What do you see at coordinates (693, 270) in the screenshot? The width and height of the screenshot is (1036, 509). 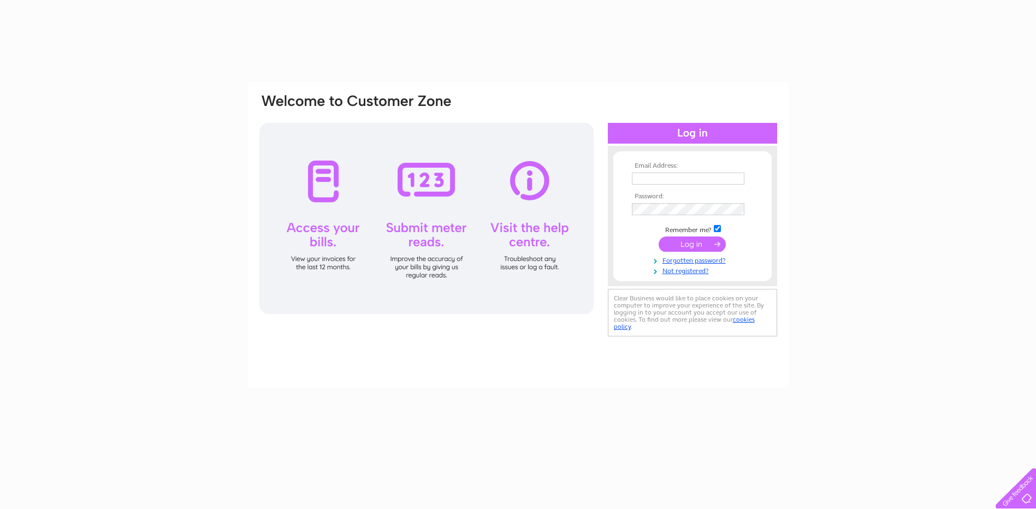 I see `a: Not registered?` at bounding box center [693, 270].